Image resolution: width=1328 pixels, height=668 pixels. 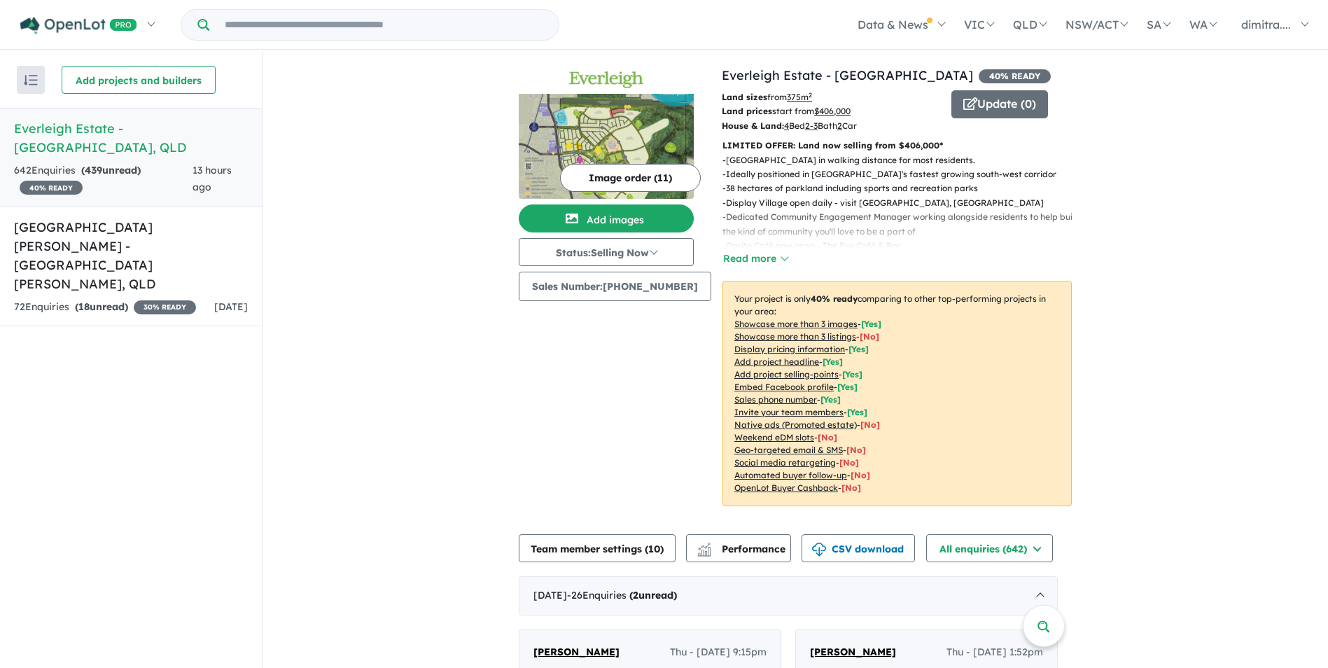 What do you see at coordinates (744, 97) in the screenshot?
I see `b: Land sizes` at bounding box center [744, 97].